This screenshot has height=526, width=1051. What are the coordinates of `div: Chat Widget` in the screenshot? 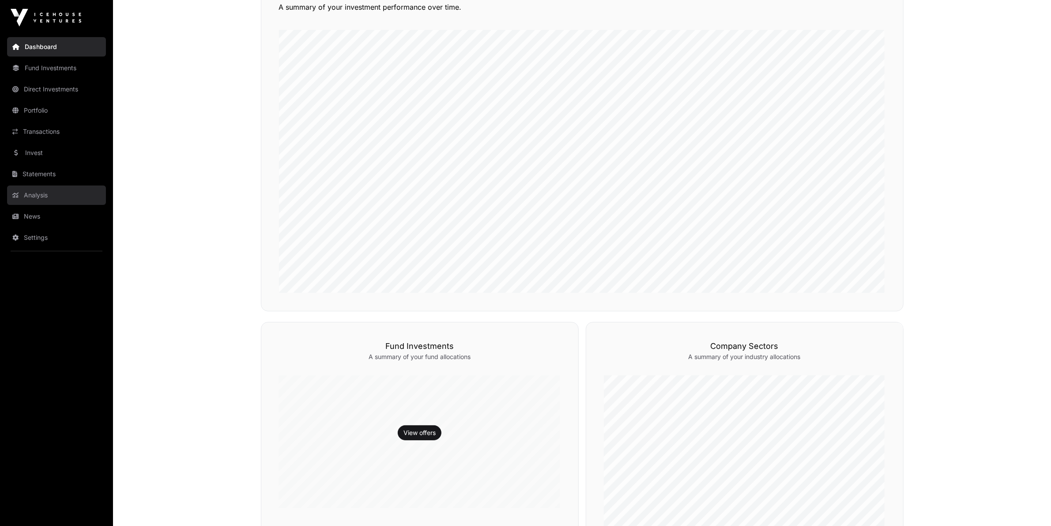 It's located at (1029, 504).